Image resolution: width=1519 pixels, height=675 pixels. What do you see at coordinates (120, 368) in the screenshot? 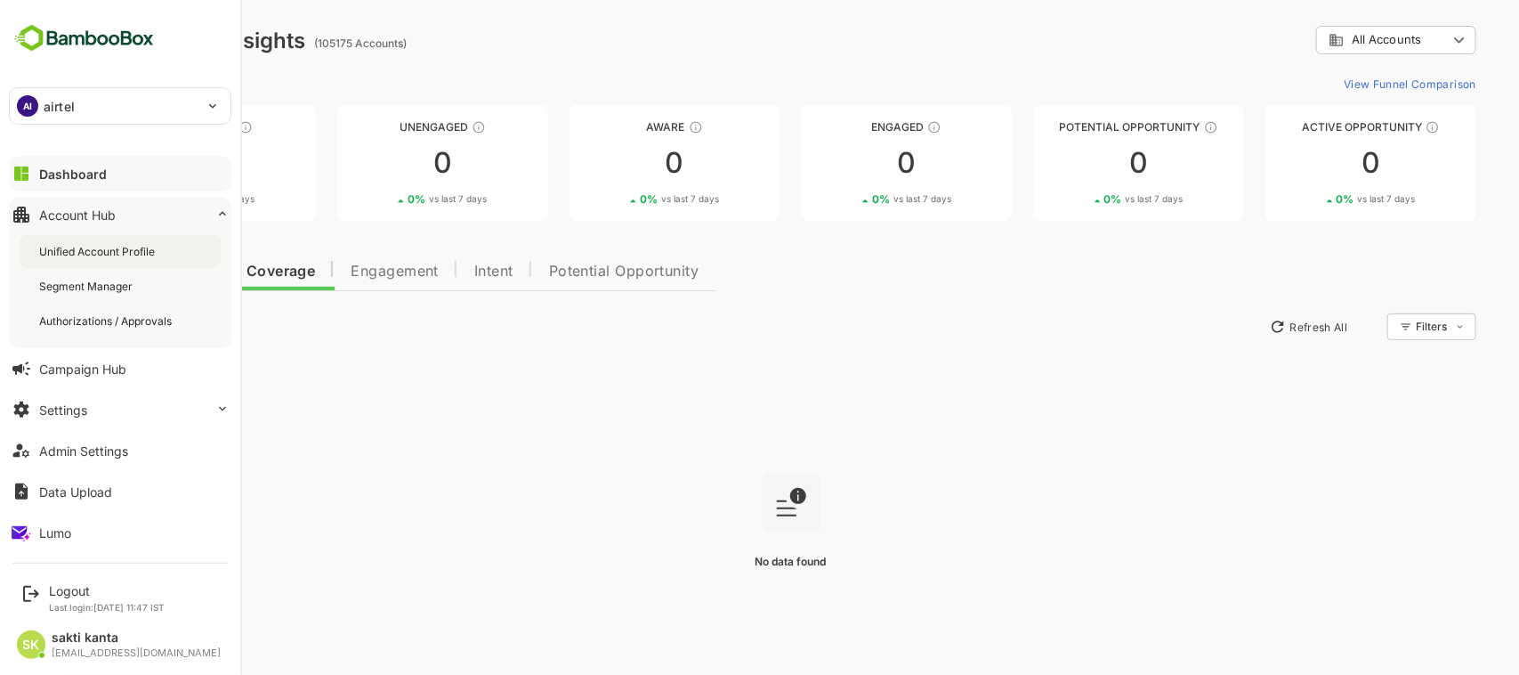
I see `button: Campaign Hub` at bounding box center [120, 368].